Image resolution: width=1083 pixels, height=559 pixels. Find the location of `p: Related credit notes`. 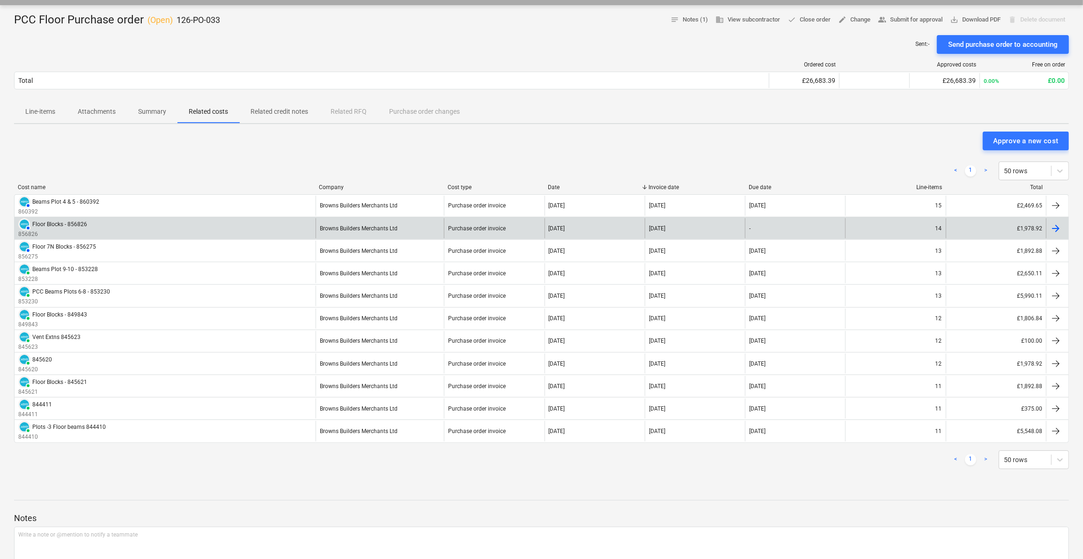

p: Related credit notes is located at coordinates (279, 111).